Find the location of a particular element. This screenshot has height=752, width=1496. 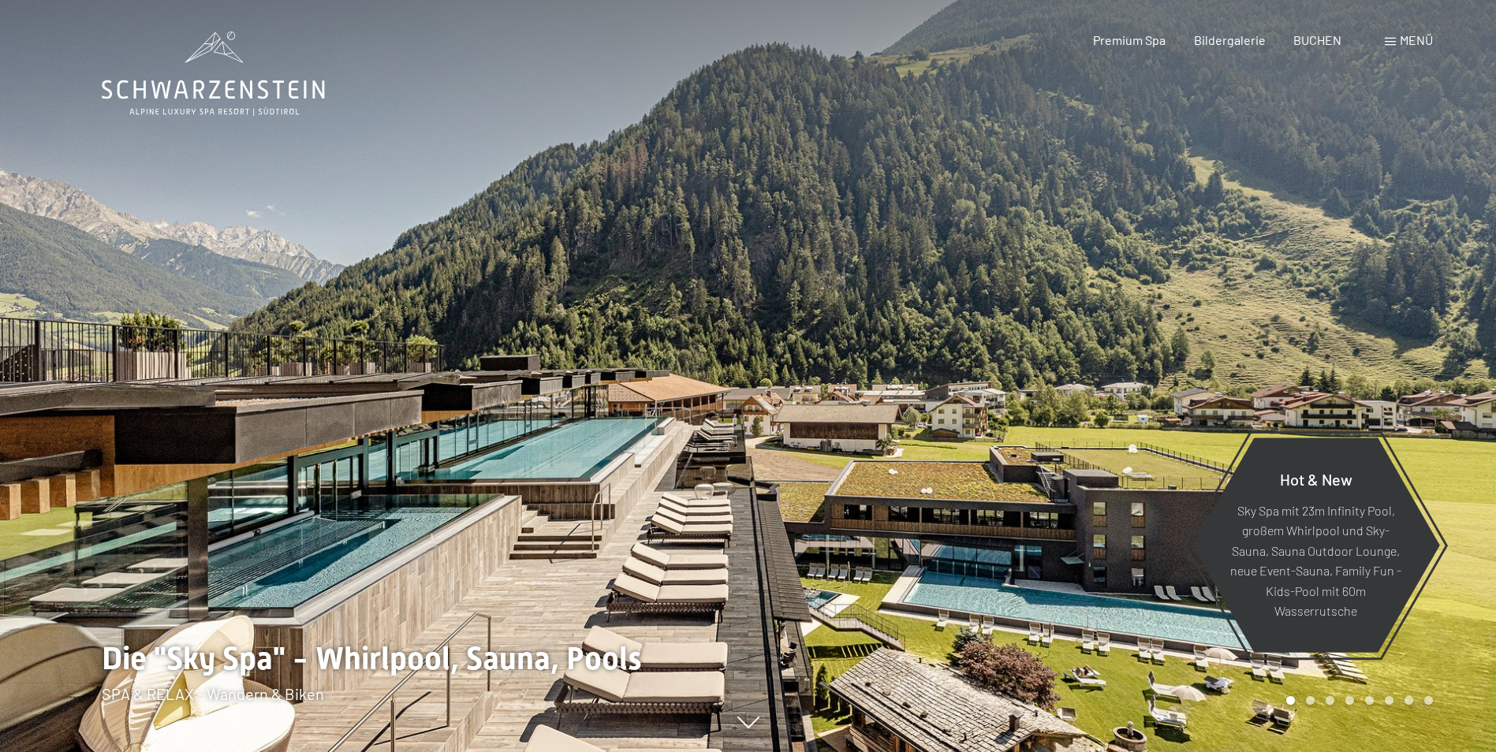

a: Bildergalerie is located at coordinates (1229, 39).